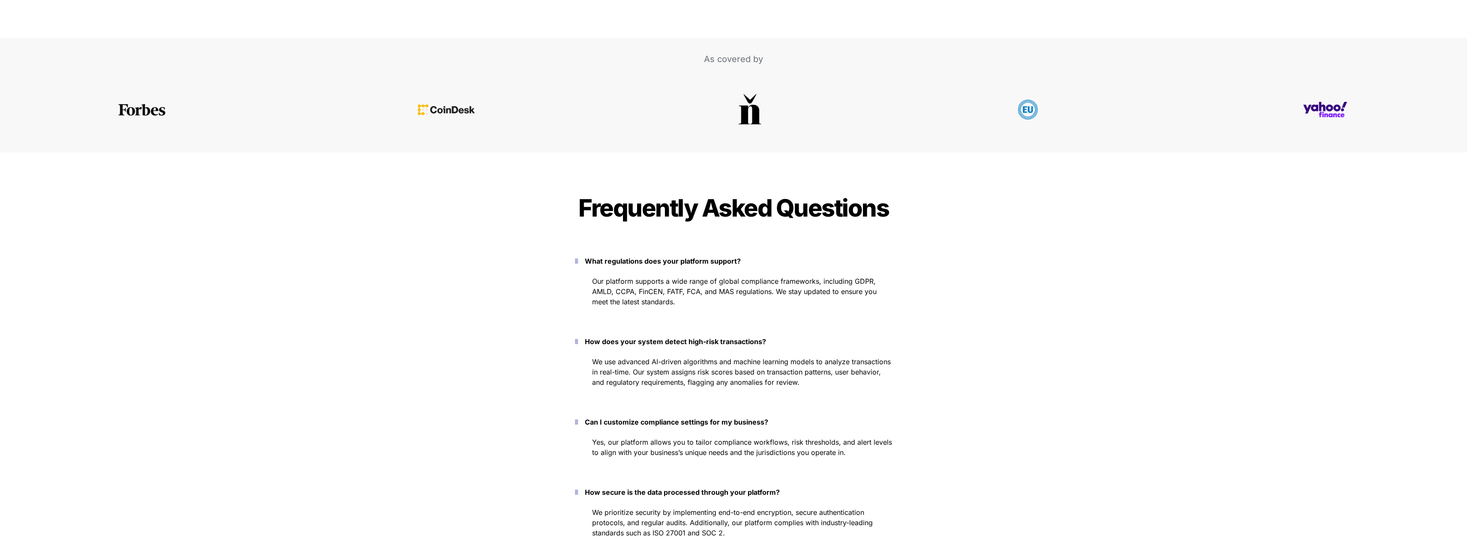  Describe the element at coordinates (733, 261) in the screenshot. I see `button: What regulations does your platform support?` at that location.